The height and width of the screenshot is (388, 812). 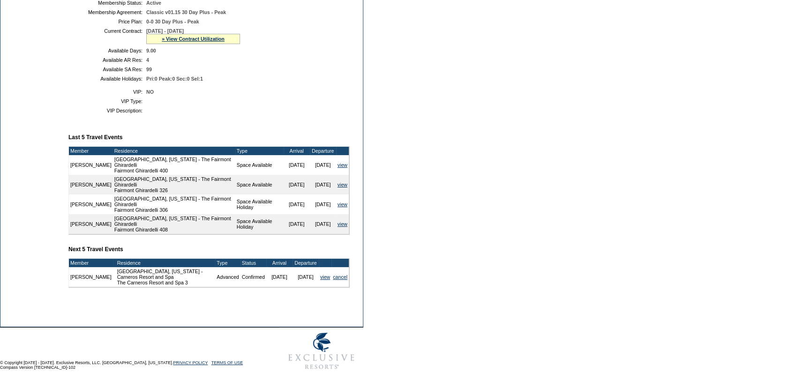 What do you see at coordinates (321, 351) in the screenshot?
I see `img: Exclusive Resorts` at bounding box center [321, 351].